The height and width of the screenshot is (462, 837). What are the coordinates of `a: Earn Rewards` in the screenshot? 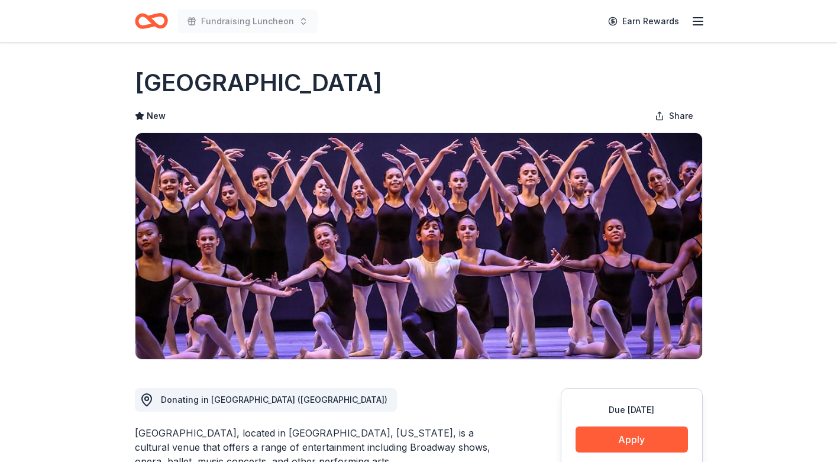 It's located at (643, 21).